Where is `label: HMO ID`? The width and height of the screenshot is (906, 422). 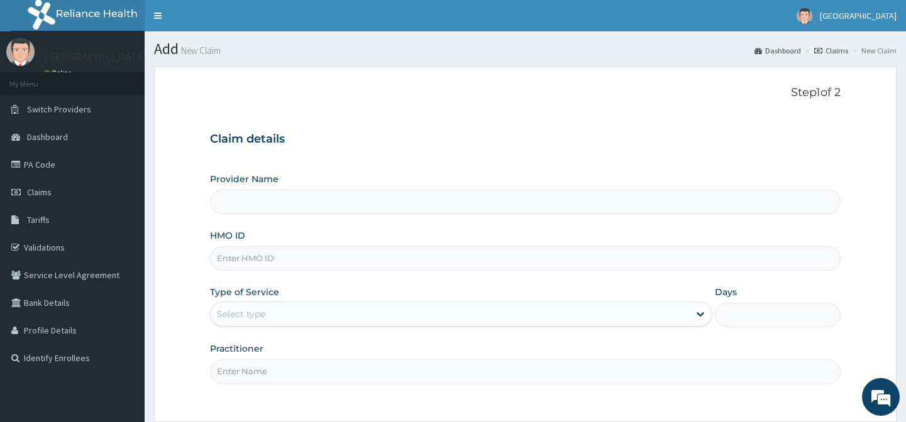
label: HMO ID is located at coordinates (228, 236).